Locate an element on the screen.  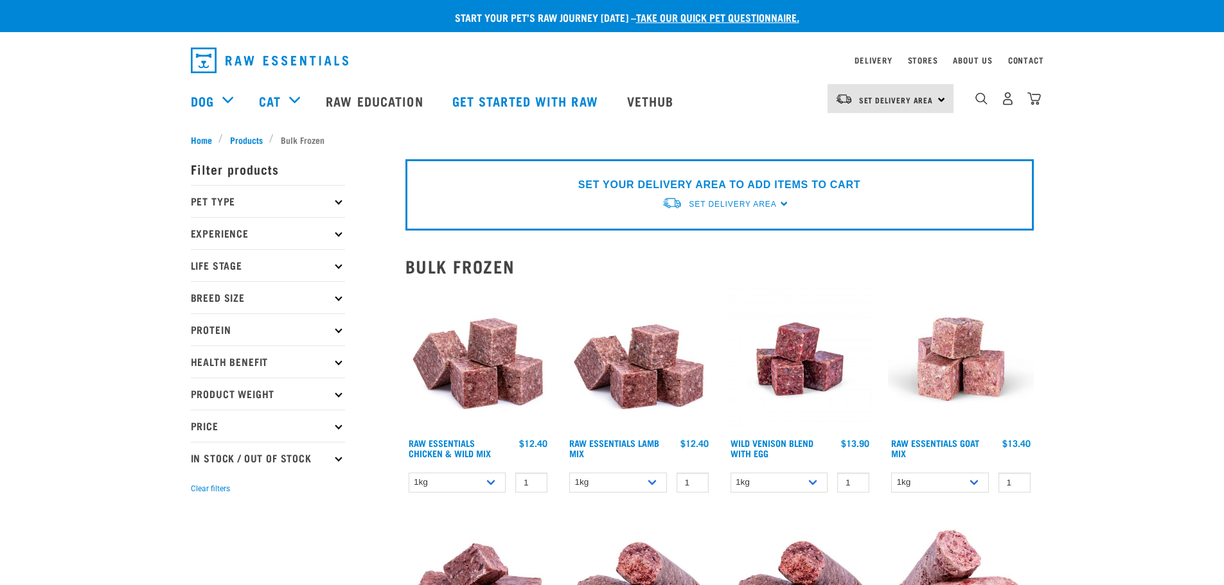
img: home-icon-1@2x.png is located at coordinates (981, 98).